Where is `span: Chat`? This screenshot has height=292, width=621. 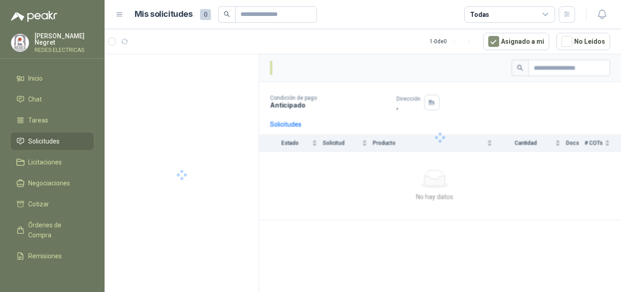 span: Chat is located at coordinates (35, 99).